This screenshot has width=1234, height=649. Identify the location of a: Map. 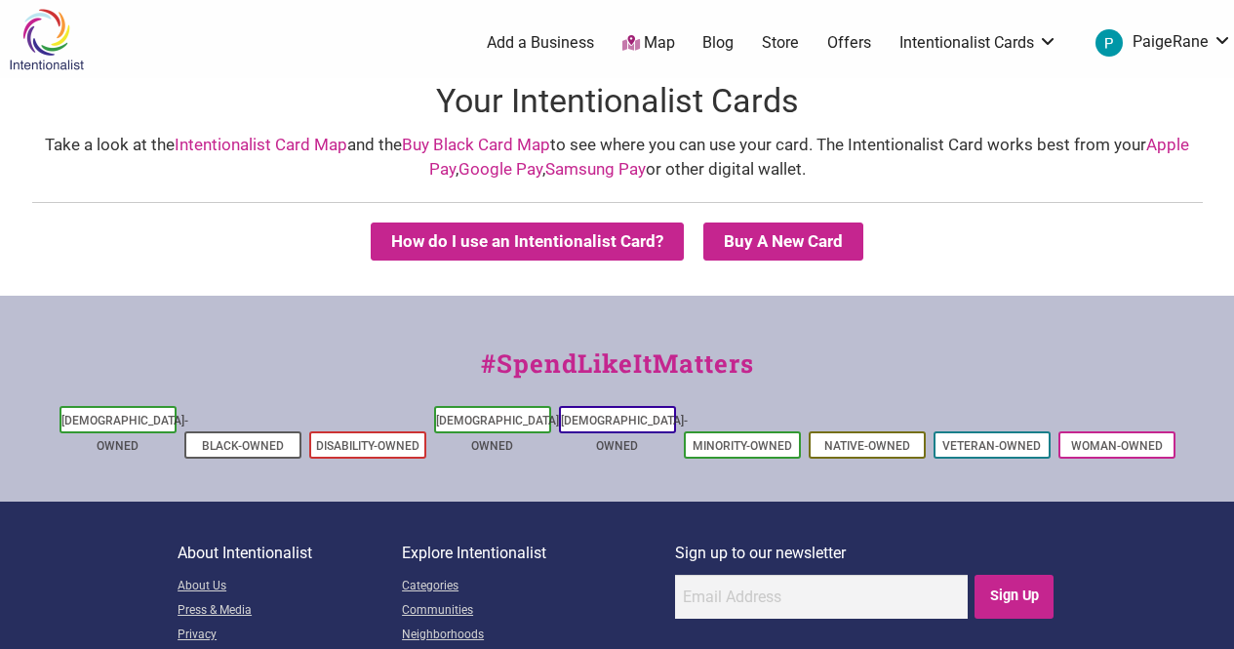
(649, 43).